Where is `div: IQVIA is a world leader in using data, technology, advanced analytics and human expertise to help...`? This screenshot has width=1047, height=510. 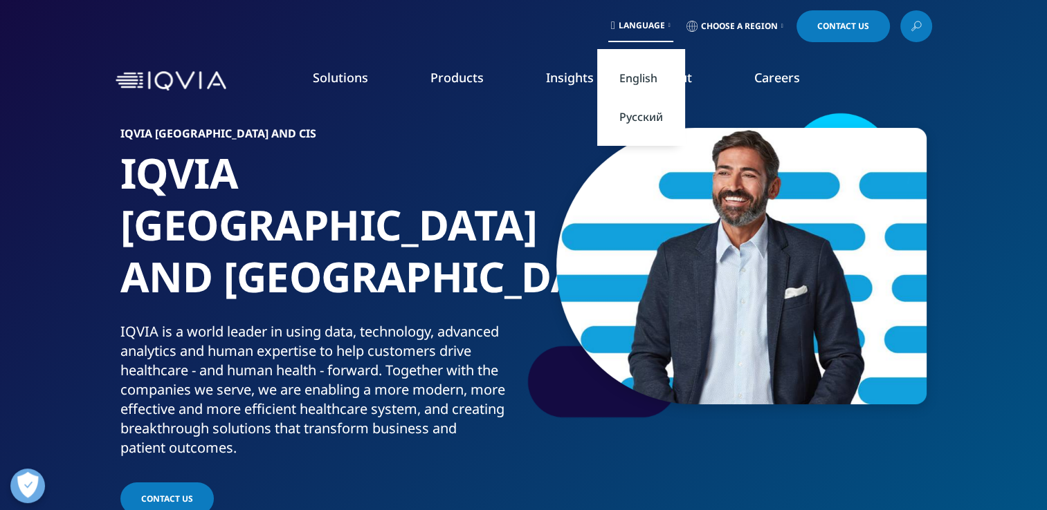 div: IQVIA is a world leader in using data, technology, advanced analytics and human expertise to help... is located at coordinates (319, 390).